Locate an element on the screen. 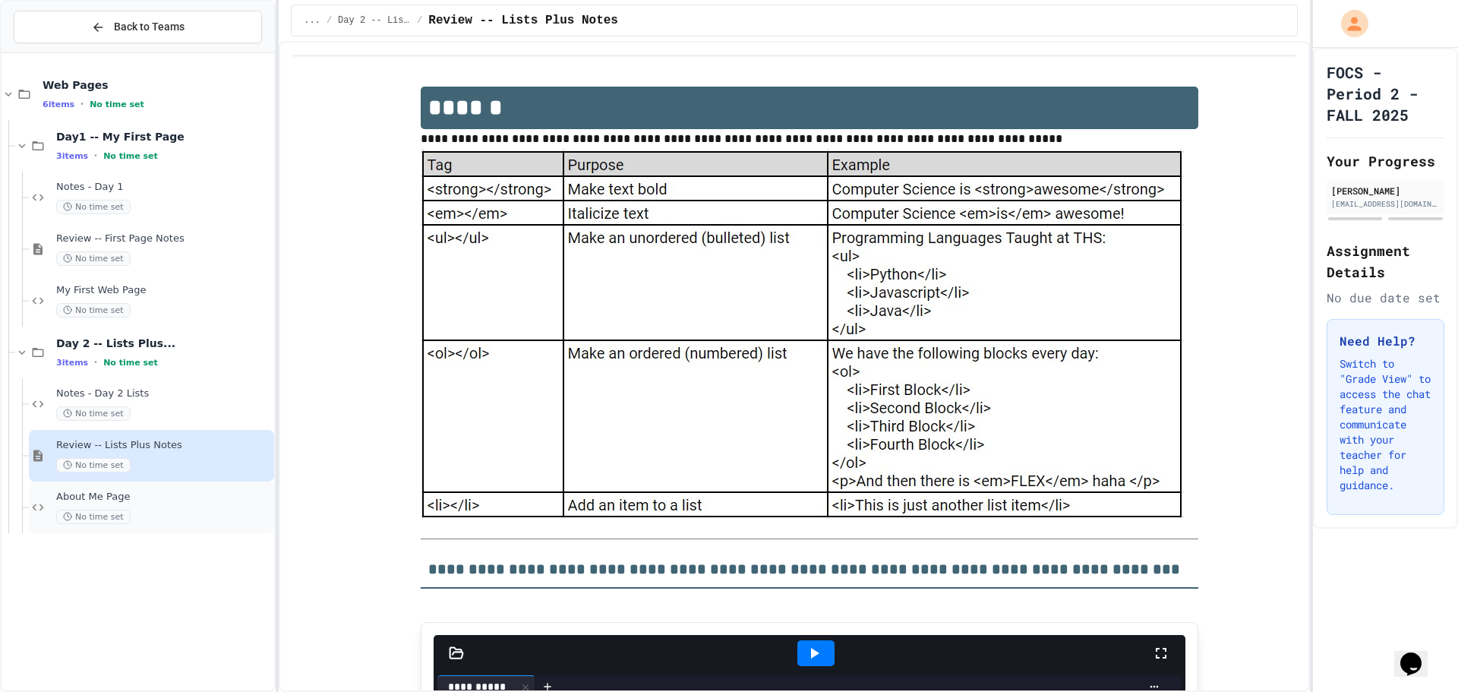  span: Notes - Day 1 is located at coordinates (163, 187).